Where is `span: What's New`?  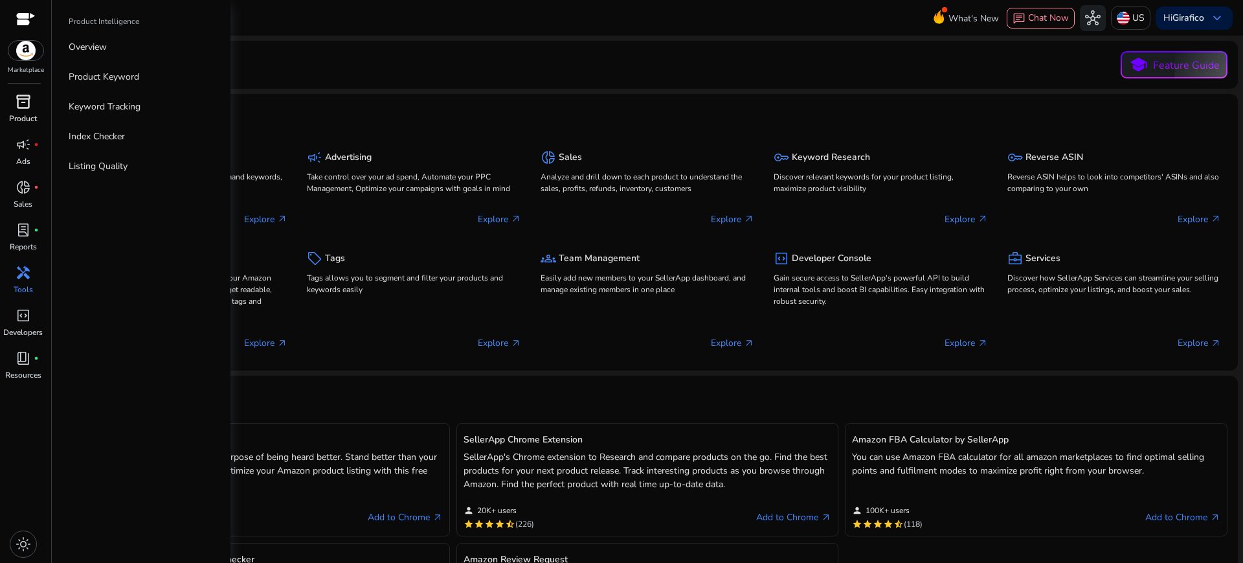
span: What's New is located at coordinates (974, 18).